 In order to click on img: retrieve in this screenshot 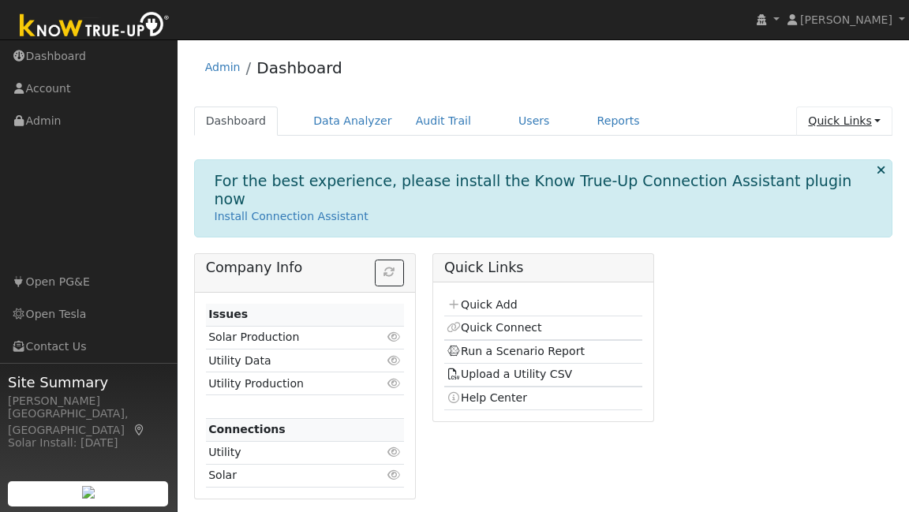, I will do `click(88, 492)`.